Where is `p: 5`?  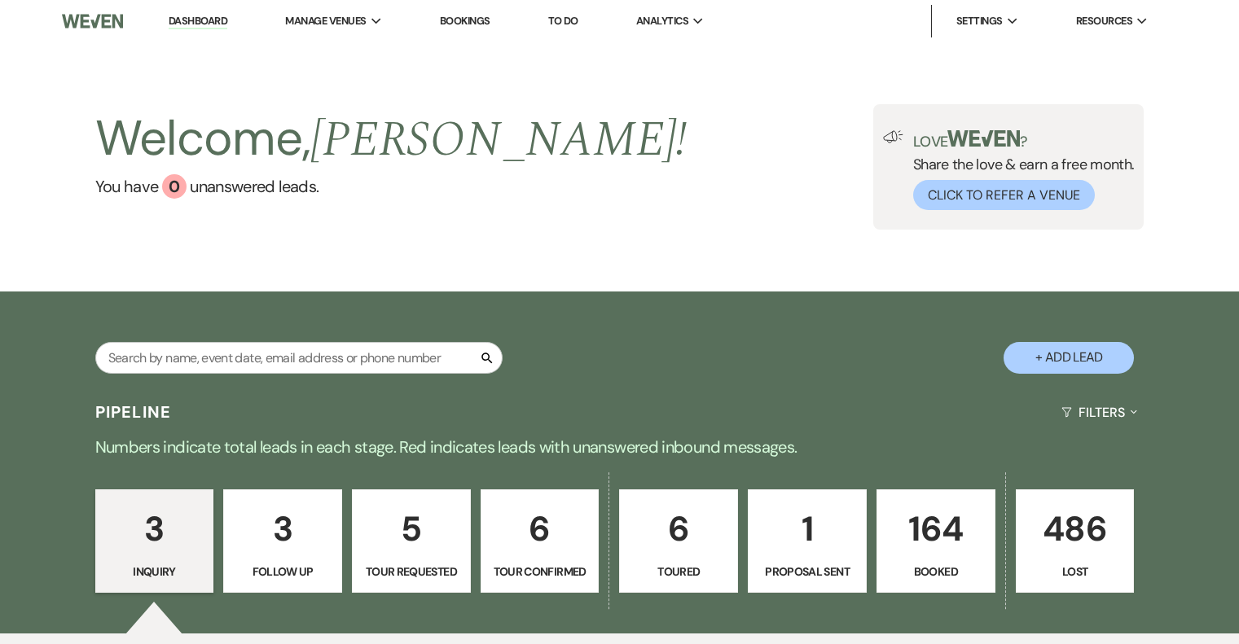
p: 5 is located at coordinates (411, 529).